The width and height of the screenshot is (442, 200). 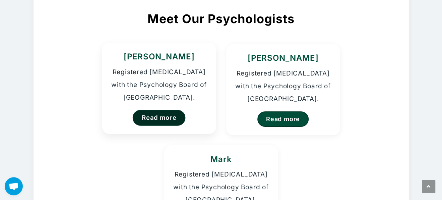 I want to click on h2: Meet Our Psychologists, so click(x=221, y=19).